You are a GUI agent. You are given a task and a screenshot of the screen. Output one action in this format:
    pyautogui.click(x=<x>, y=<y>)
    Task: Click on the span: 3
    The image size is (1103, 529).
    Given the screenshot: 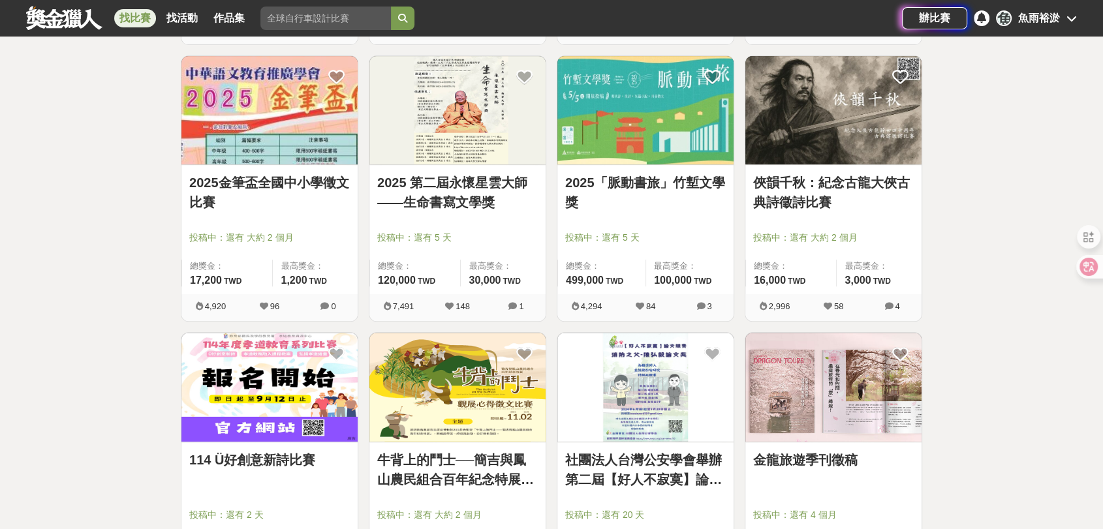 What is the action you would take?
    pyautogui.click(x=709, y=306)
    